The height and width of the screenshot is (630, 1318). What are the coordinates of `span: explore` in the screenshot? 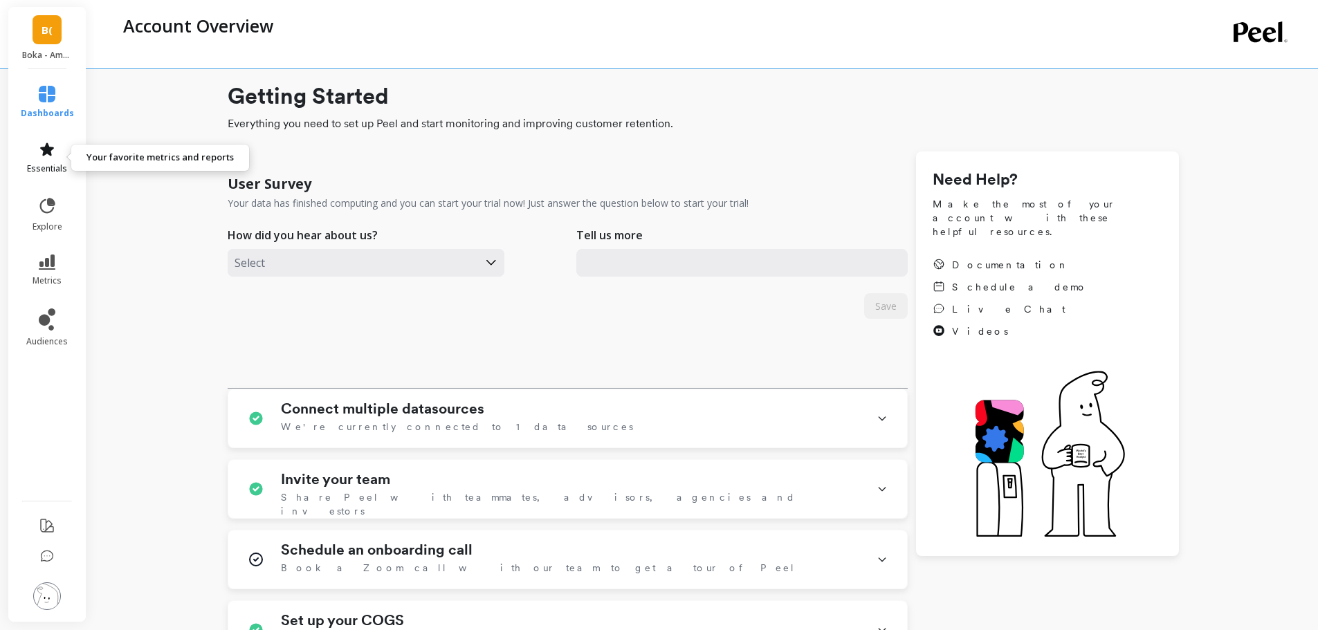 It's located at (47, 227).